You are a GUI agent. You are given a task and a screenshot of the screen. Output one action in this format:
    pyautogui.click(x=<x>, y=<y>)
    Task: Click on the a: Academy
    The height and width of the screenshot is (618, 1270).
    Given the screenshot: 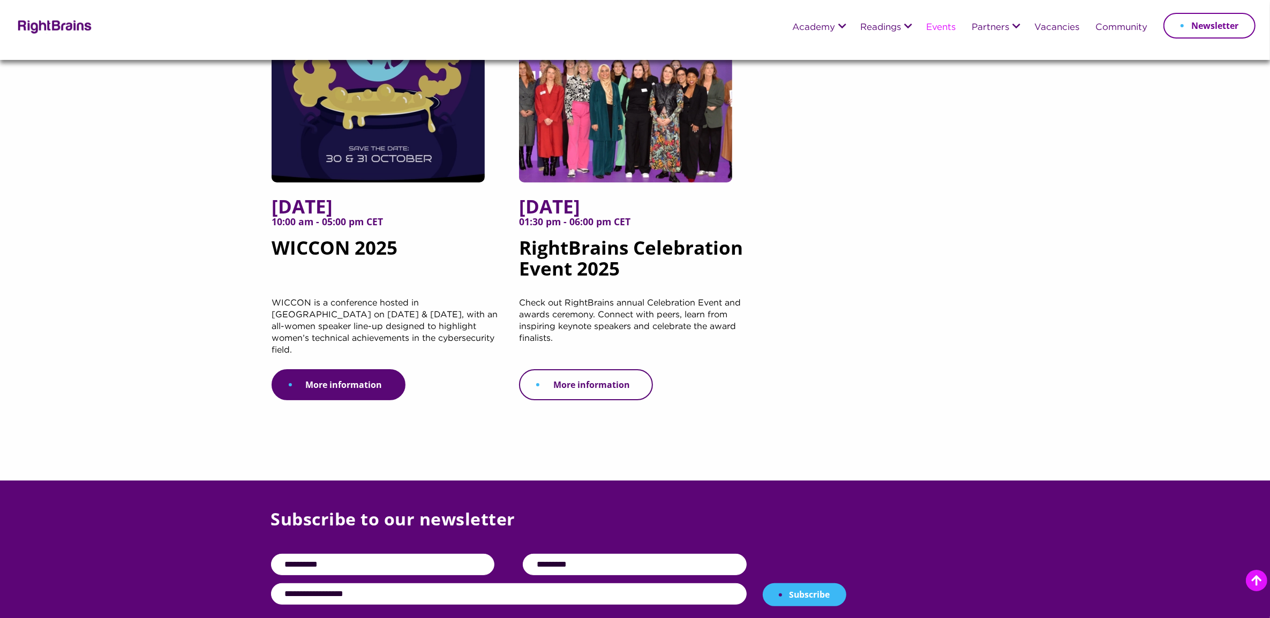 What is the action you would take?
    pyautogui.click(x=813, y=28)
    